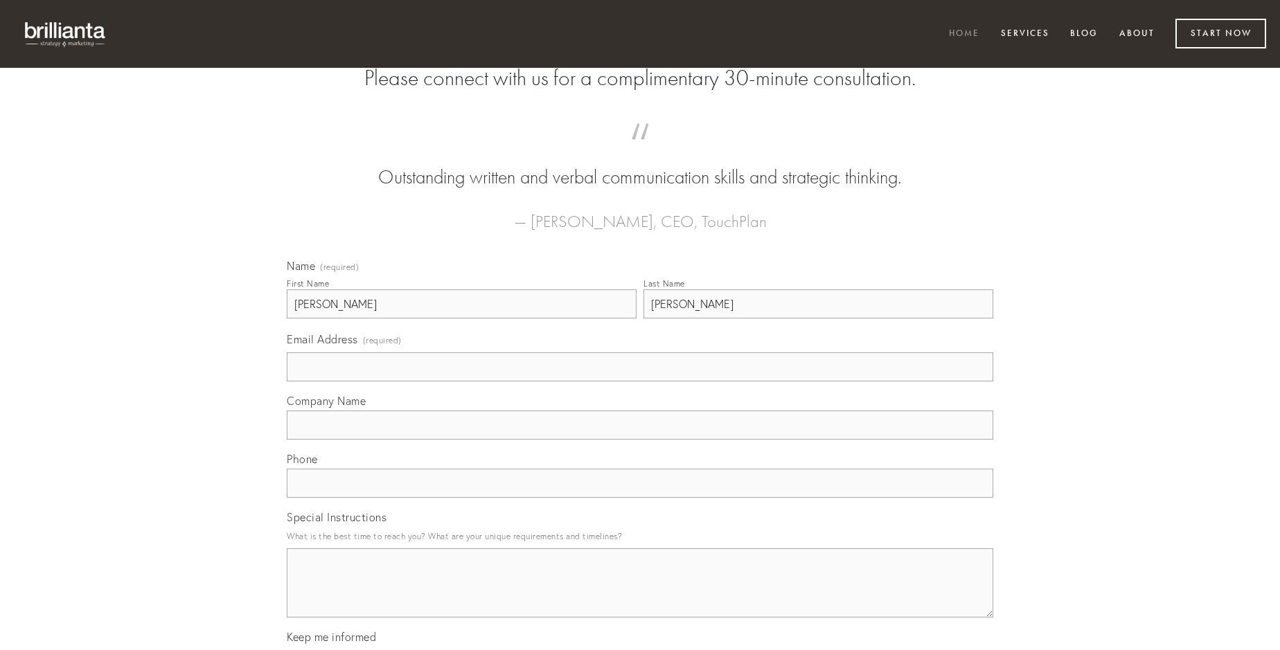  Describe the element at coordinates (1136, 34) in the screenshot. I see `a: About` at that location.